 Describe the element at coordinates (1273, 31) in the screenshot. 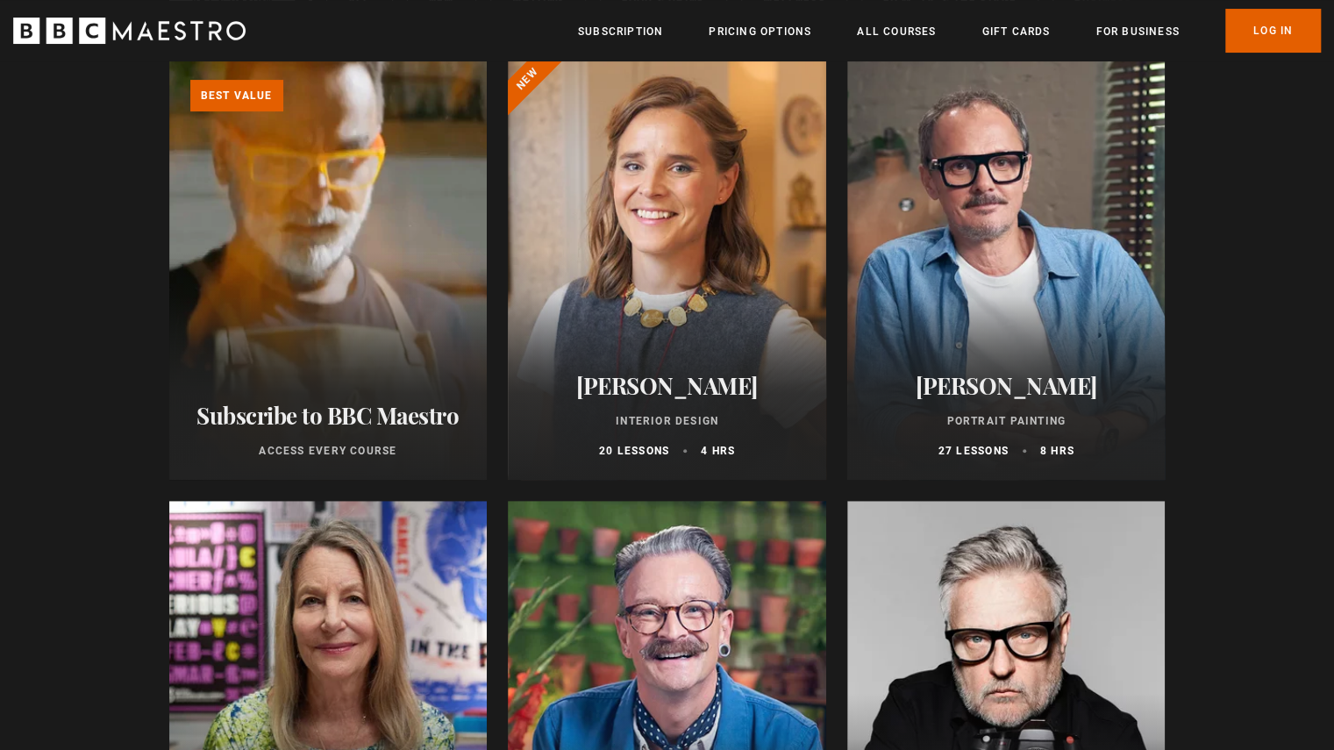

I see `a: Log In` at that location.